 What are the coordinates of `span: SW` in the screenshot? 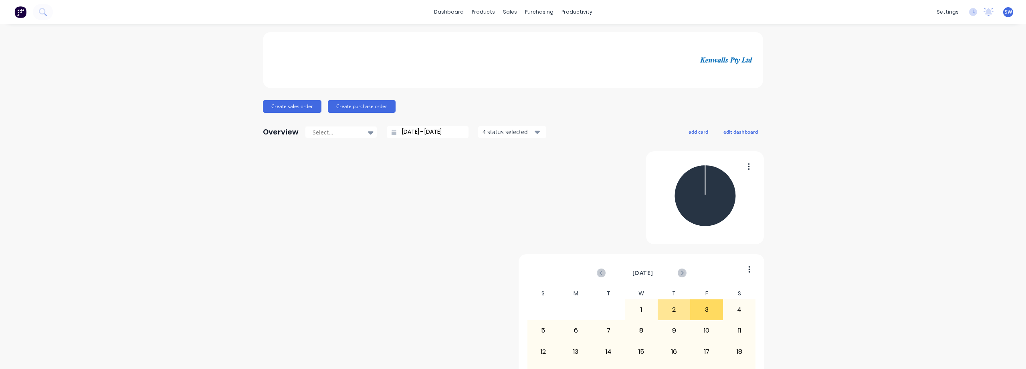 It's located at (1008, 12).